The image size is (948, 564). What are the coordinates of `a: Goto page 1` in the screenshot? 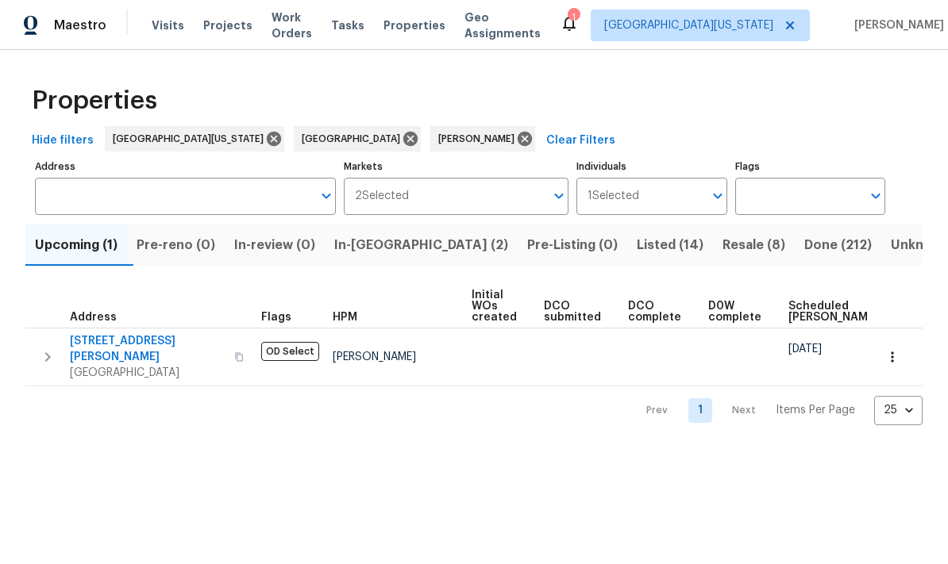 It's located at (700, 410).